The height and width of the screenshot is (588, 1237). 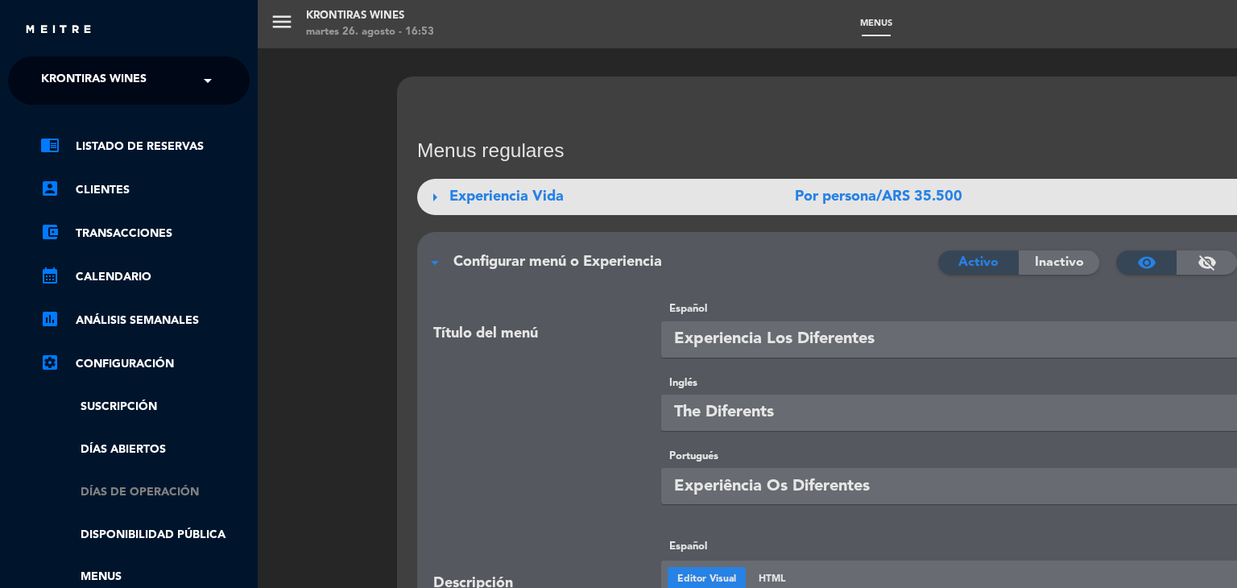 What do you see at coordinates (50, 145) in the screenshot?
I see `i: chrome_reader_mode` at bounding box center [50, 145].